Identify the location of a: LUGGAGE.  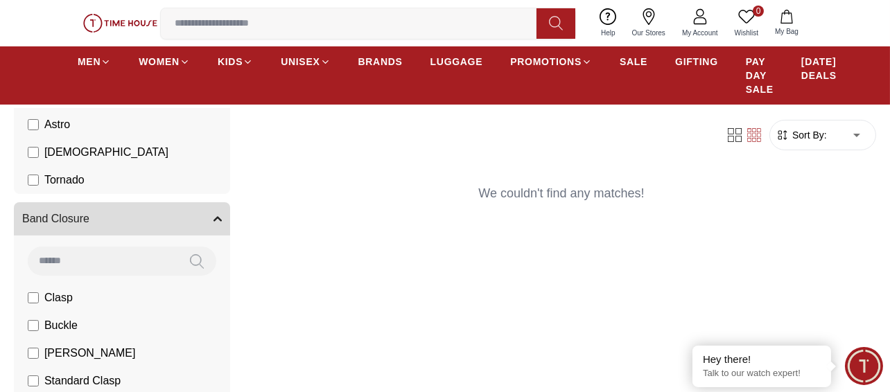
(457, 62).